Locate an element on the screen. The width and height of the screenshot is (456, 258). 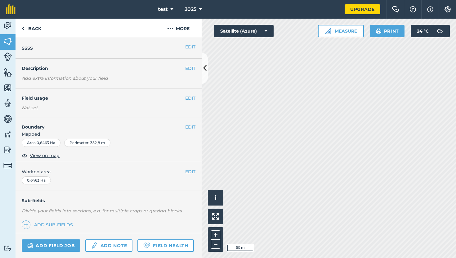
img: A cog icon is located at coordinates (447, 9).